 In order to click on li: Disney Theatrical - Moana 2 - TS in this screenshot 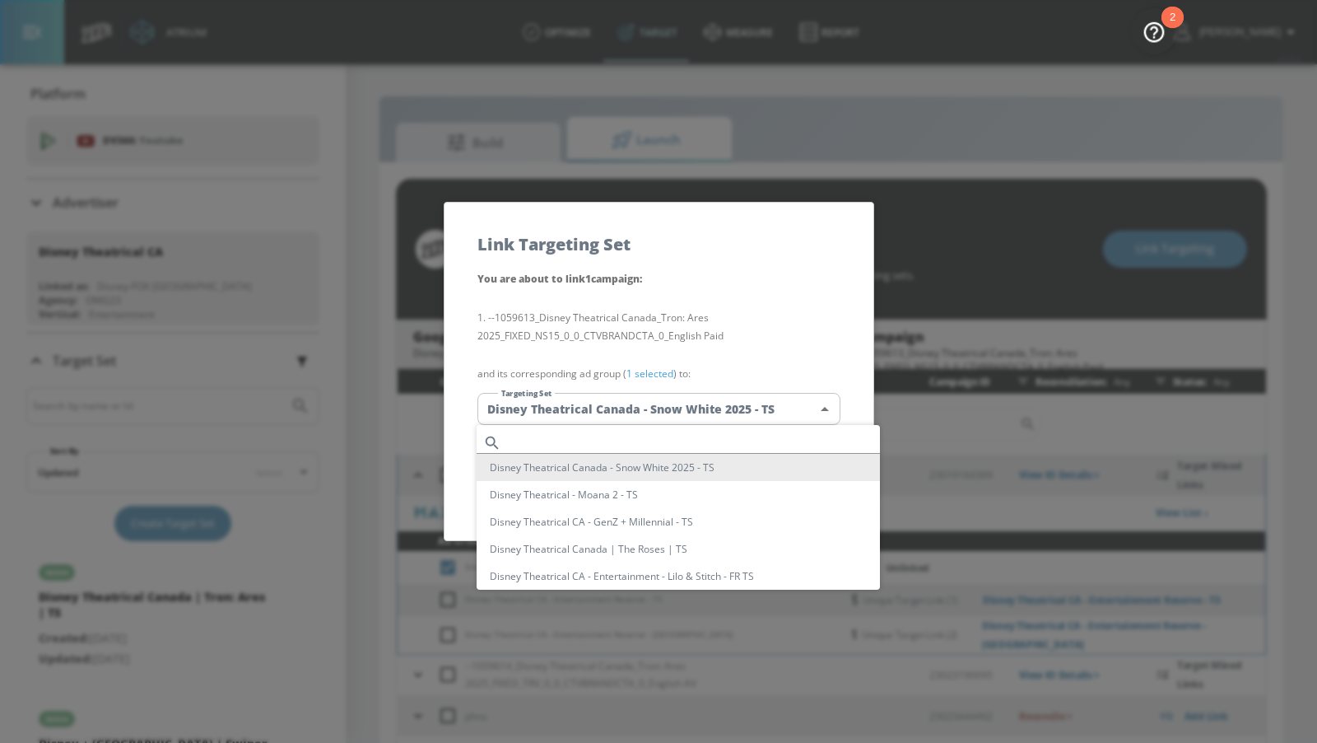, I will do `click(678, 494)`.